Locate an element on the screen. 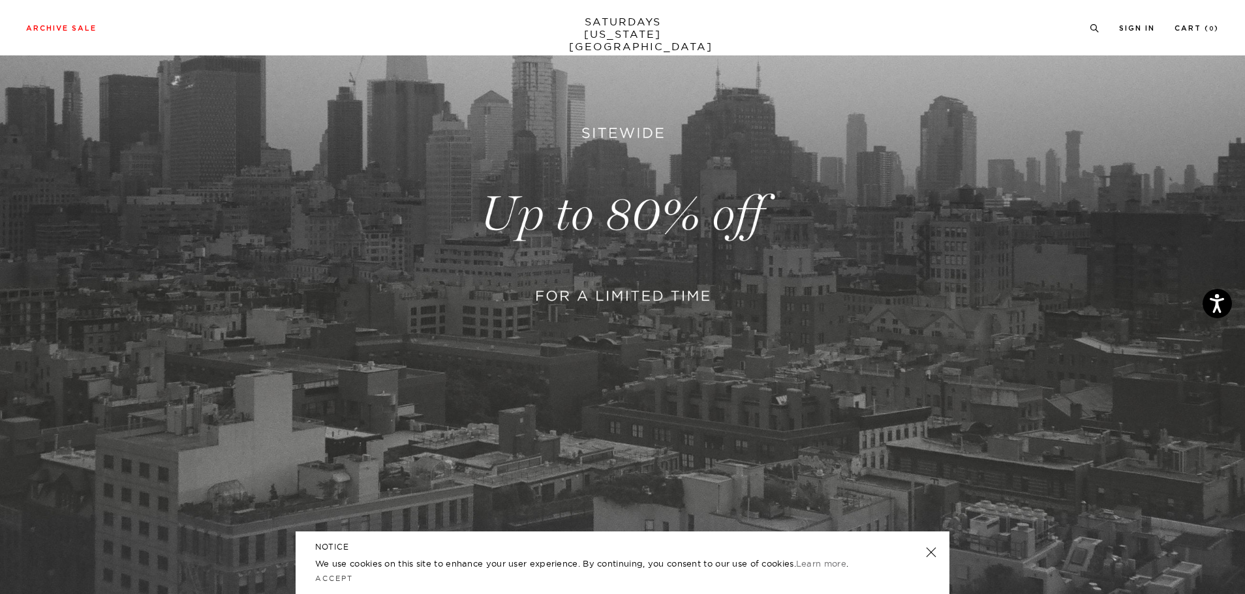 This screenshot has height=594, width=1245. a: Learn more is located at coordinates (821, 564).